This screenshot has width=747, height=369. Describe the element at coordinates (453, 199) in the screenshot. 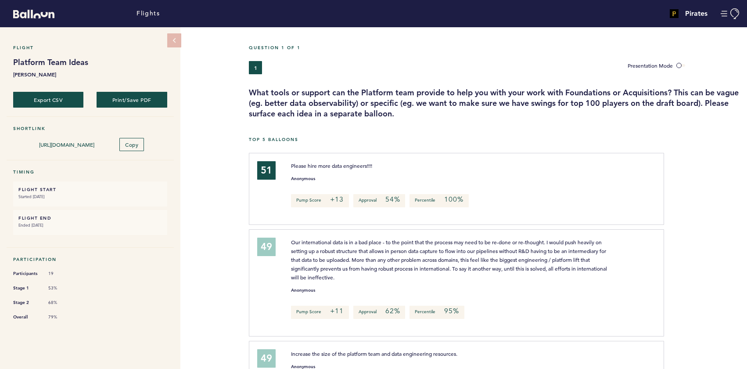

I see `em: 100%` at that location.